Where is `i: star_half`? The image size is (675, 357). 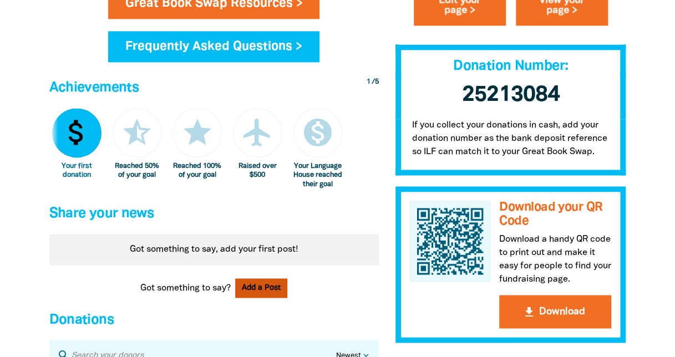
i: star_half is located at coordinates (137, 132).